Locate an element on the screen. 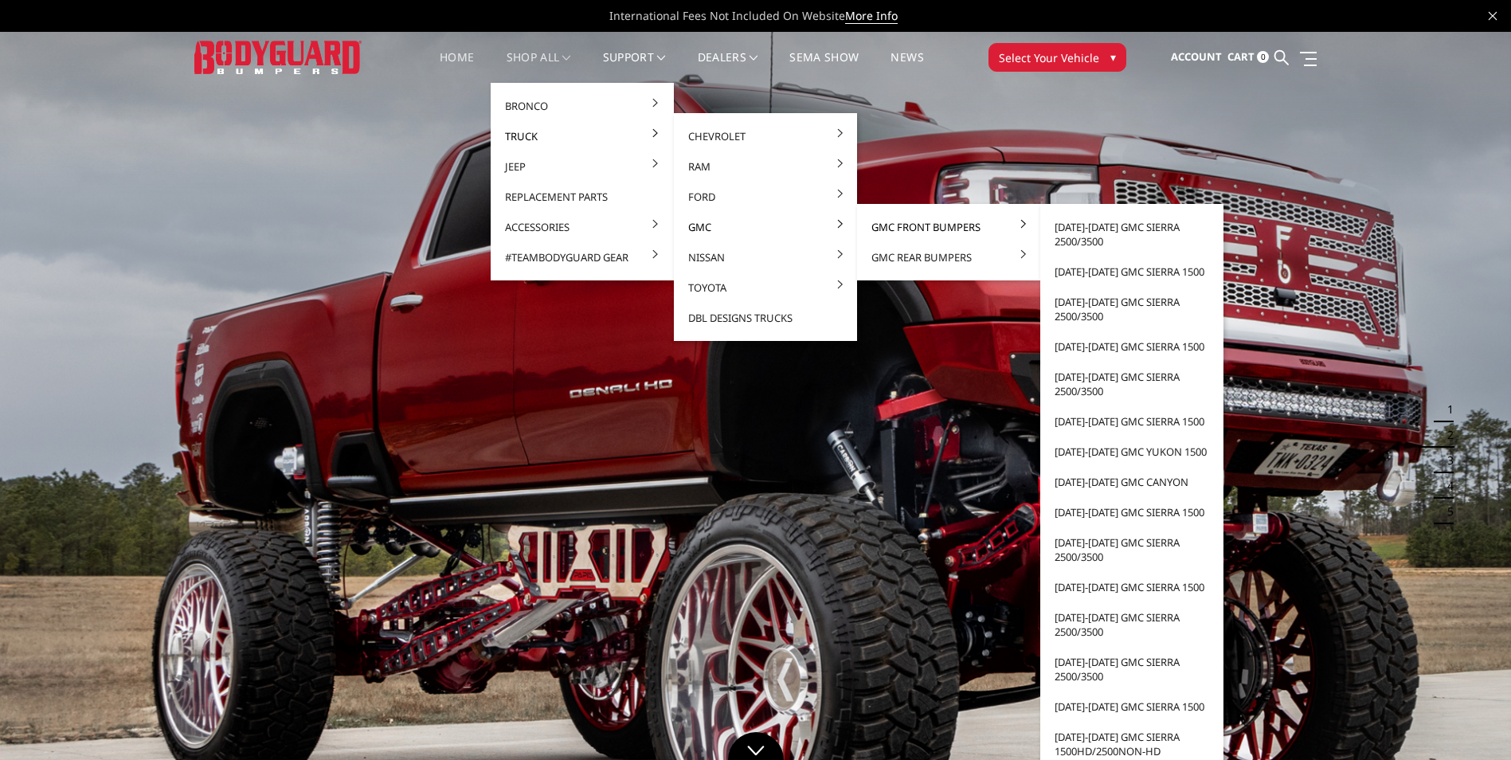  span: Cart is located at coordinates (1241, 57).